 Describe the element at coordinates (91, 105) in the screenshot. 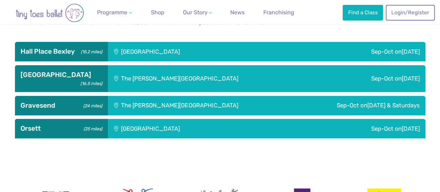

I see `small: (24 miles)` at that location.